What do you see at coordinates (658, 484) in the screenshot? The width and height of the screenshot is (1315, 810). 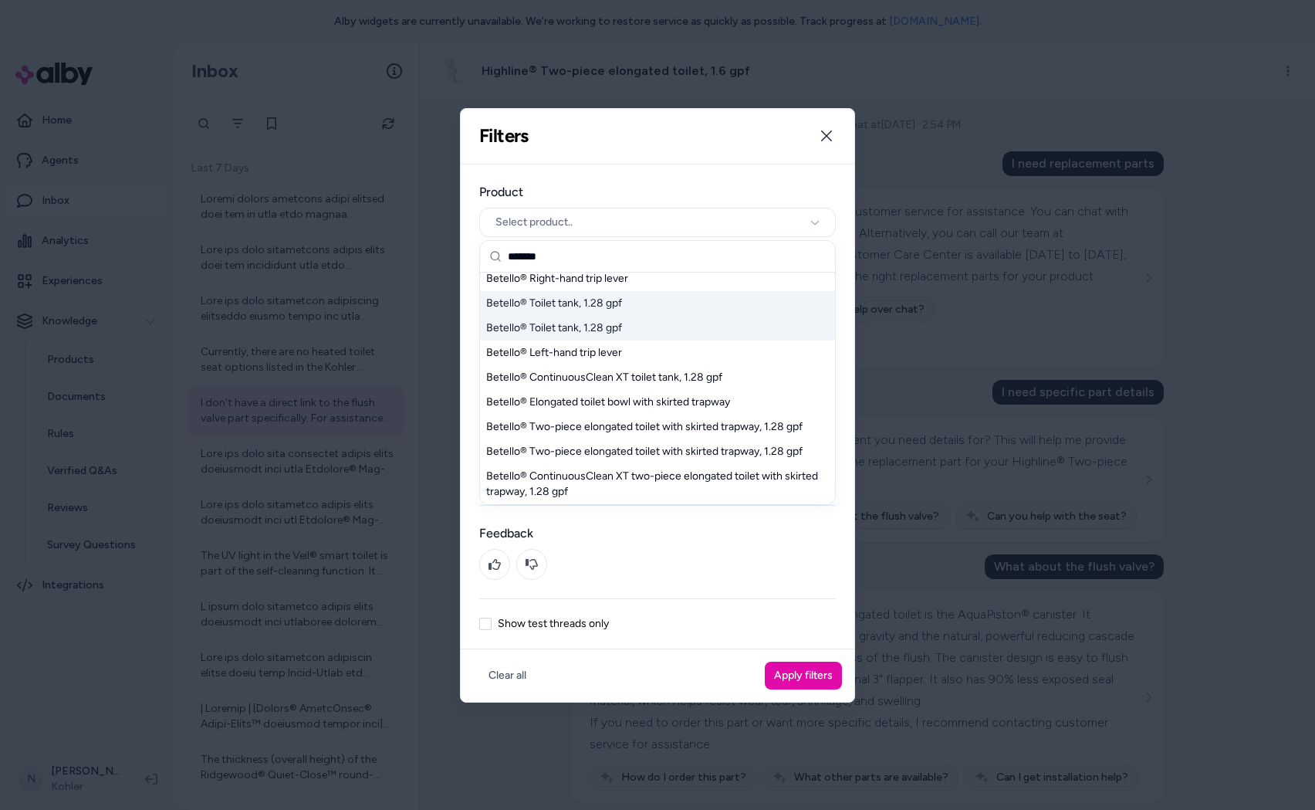 I see `div: Betello® ContinuousClean XT two-piece elongated toilet with skirted trapway, 1.28 gpf` at bounding box center [658, 484].